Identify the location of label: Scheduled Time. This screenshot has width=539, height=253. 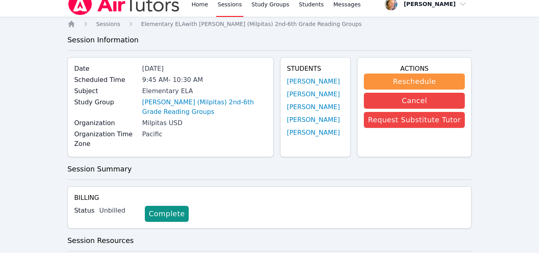
(106, 80).